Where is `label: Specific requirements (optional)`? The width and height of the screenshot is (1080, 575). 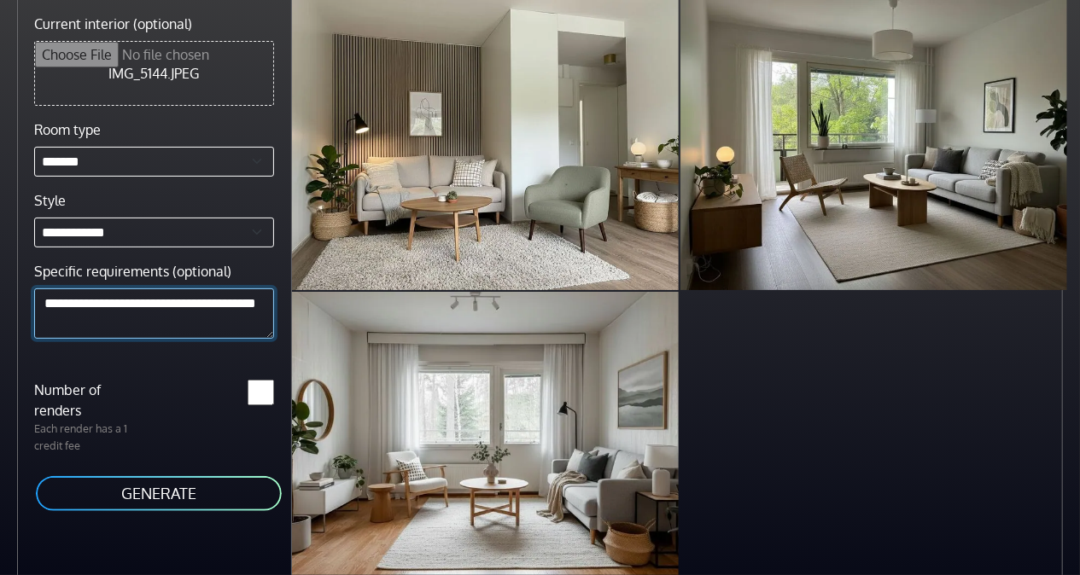 label: Specific requirements (optional) is located at coordinates (132, 271).